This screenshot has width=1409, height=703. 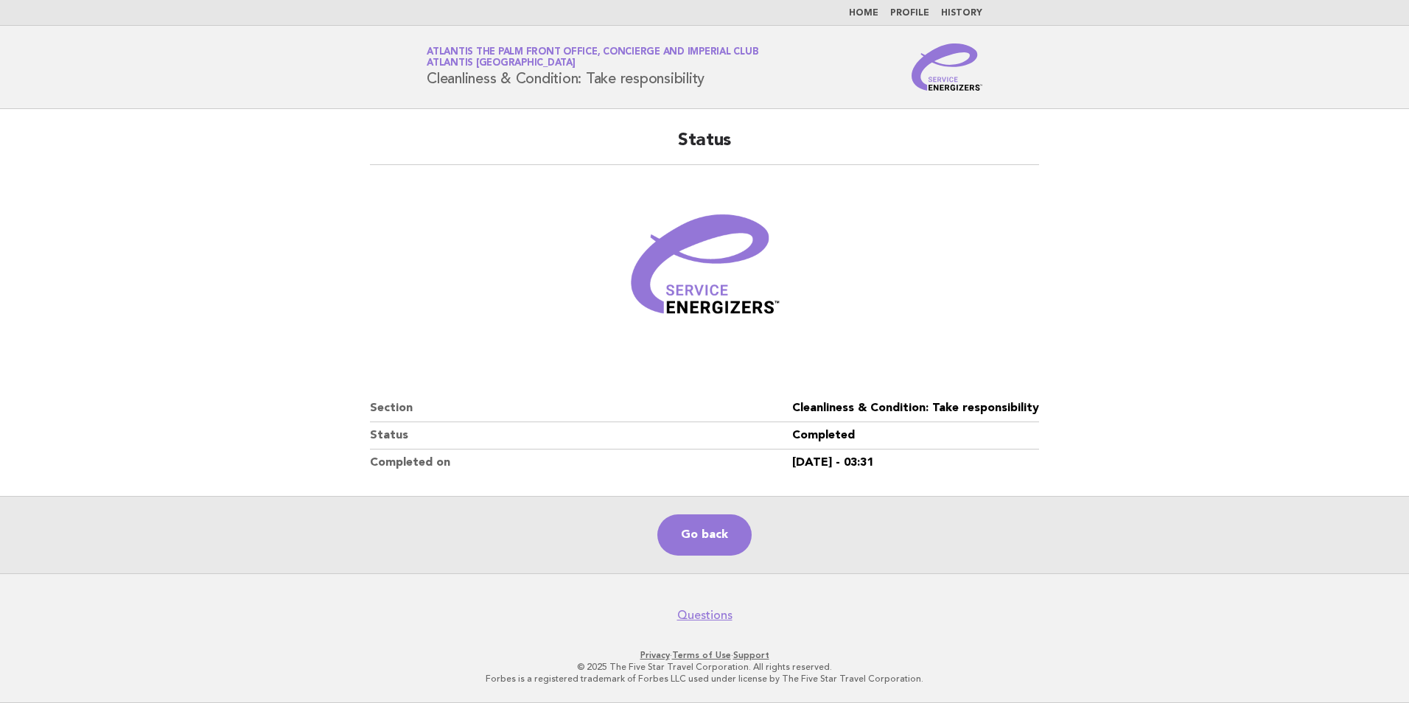 I want to click on a: Go back, so click(x=704, y=535).